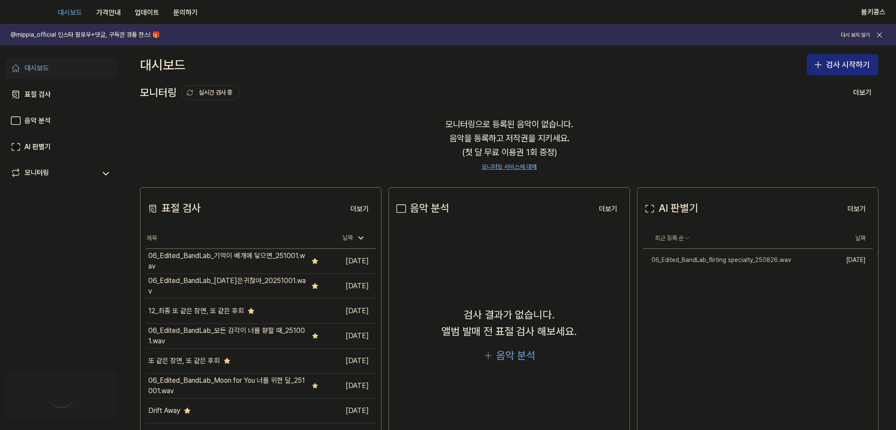 The image size is (896, 430). Describe the element at coordinates (210, 93) in the screenshot. I see `button: 실시간 검사 중` at that location.